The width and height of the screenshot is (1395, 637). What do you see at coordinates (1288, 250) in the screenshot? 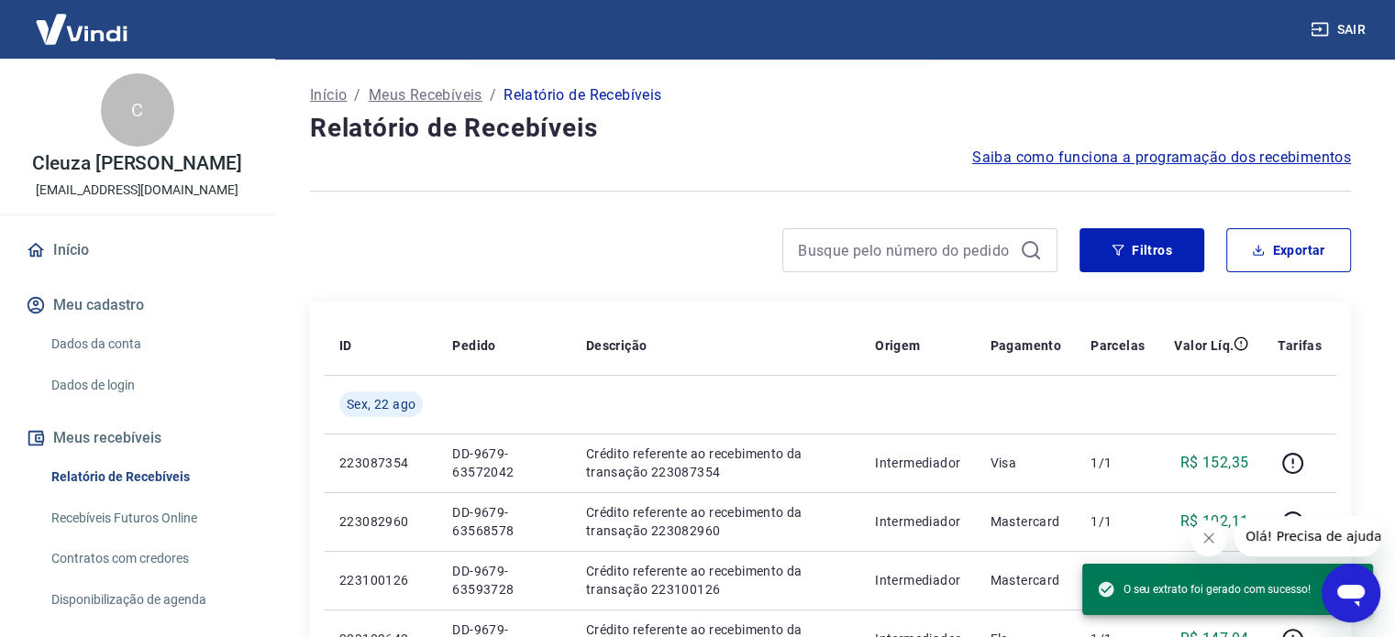
I see `button: Exportar` at bounding box center [1288, 250].